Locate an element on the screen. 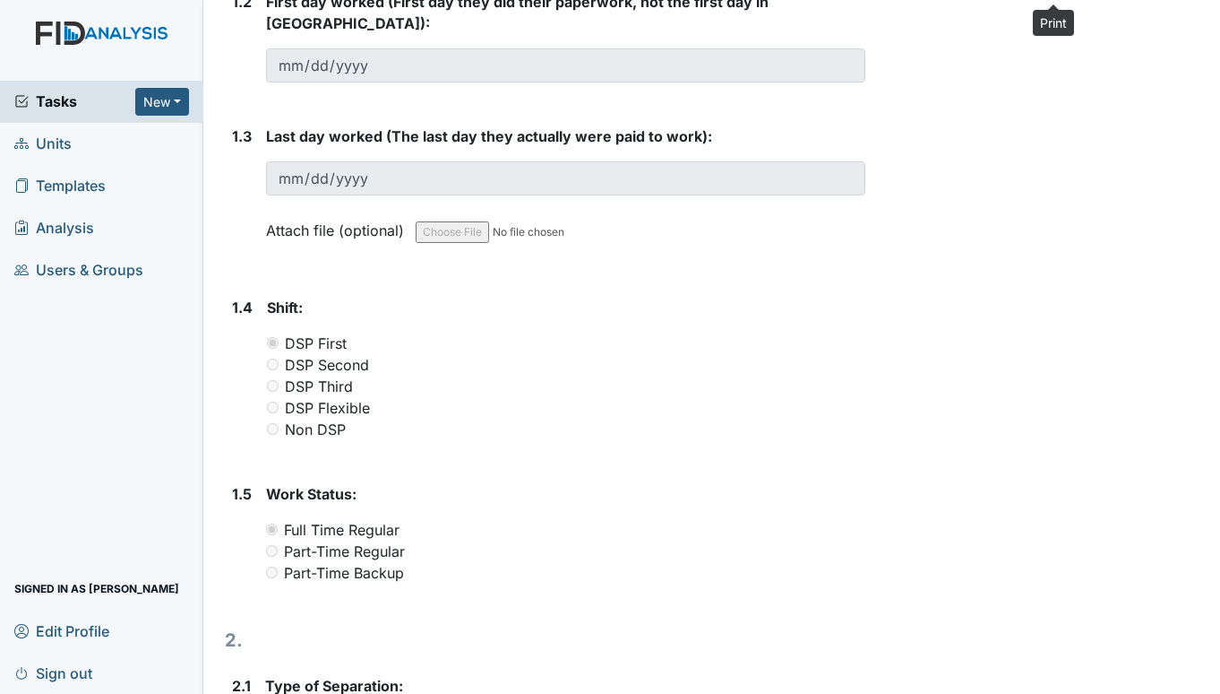  span: Units is located at coordinates (43, 143).